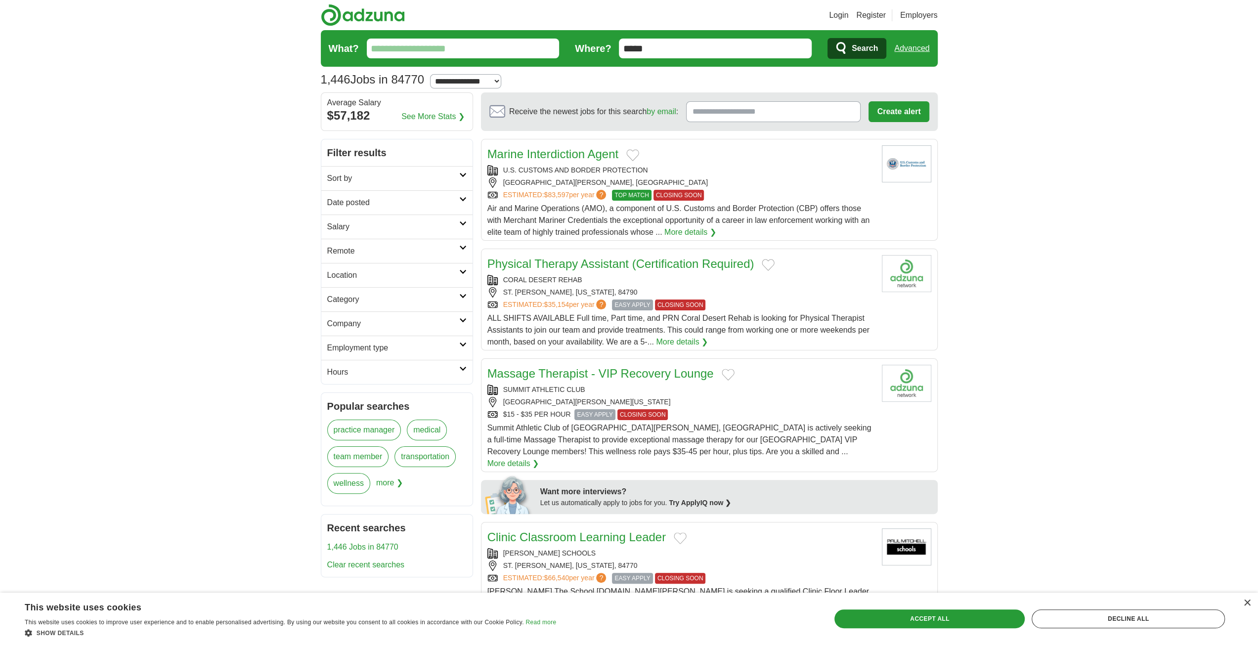 The width and height of the screenshot is (1258, 645). I want to click on a: 1,446 Jobs in 84770, so click(363, 547).